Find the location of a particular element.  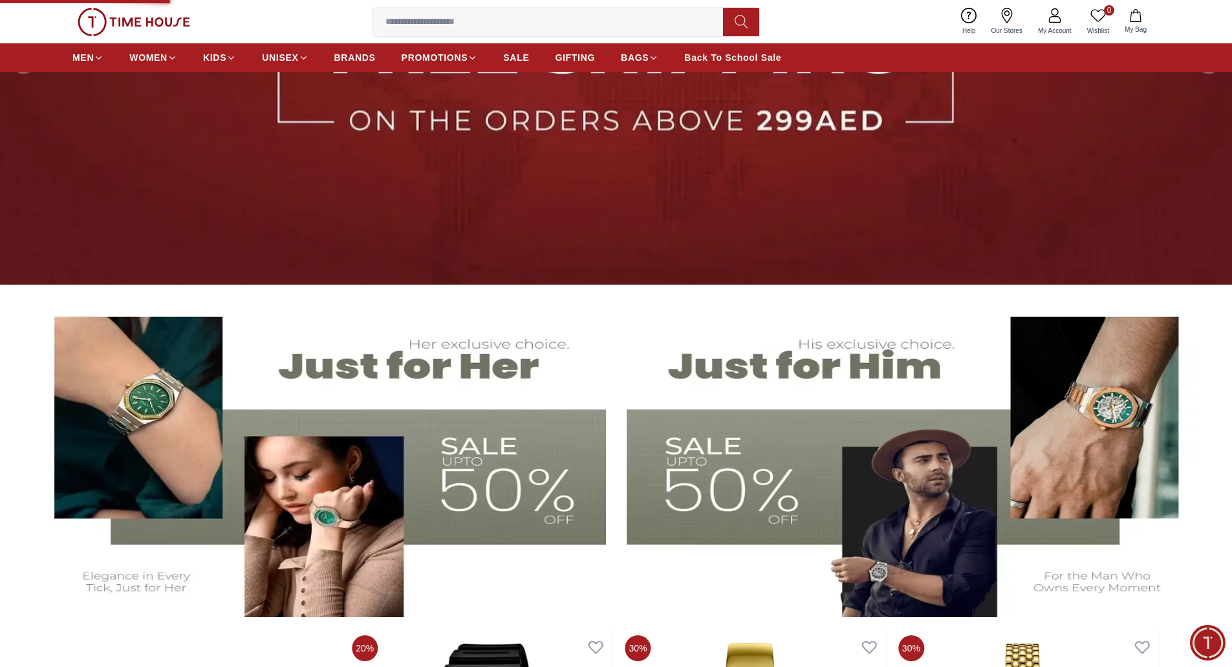

span: Help is located at coordinates (969, 30).